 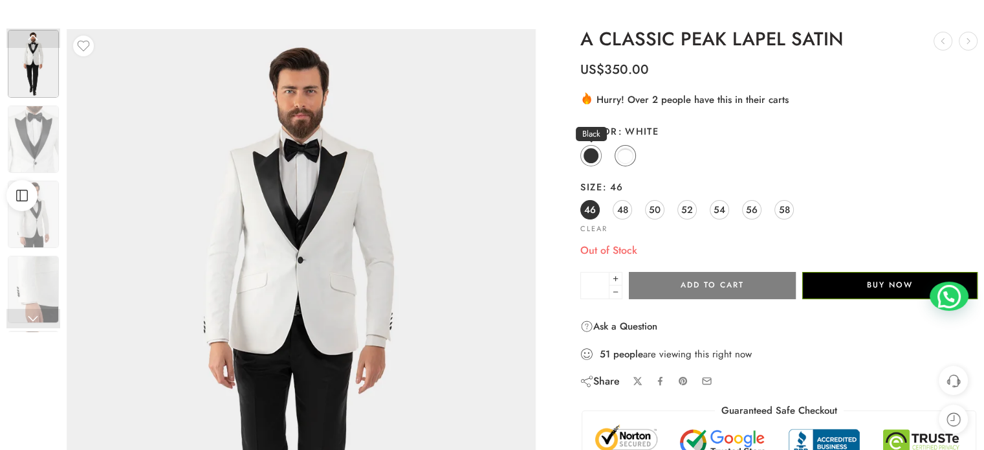 What do you see at coordinates (605, 354) in the screenshot?
I see `strong: 51` at bounding box center [605, 354].